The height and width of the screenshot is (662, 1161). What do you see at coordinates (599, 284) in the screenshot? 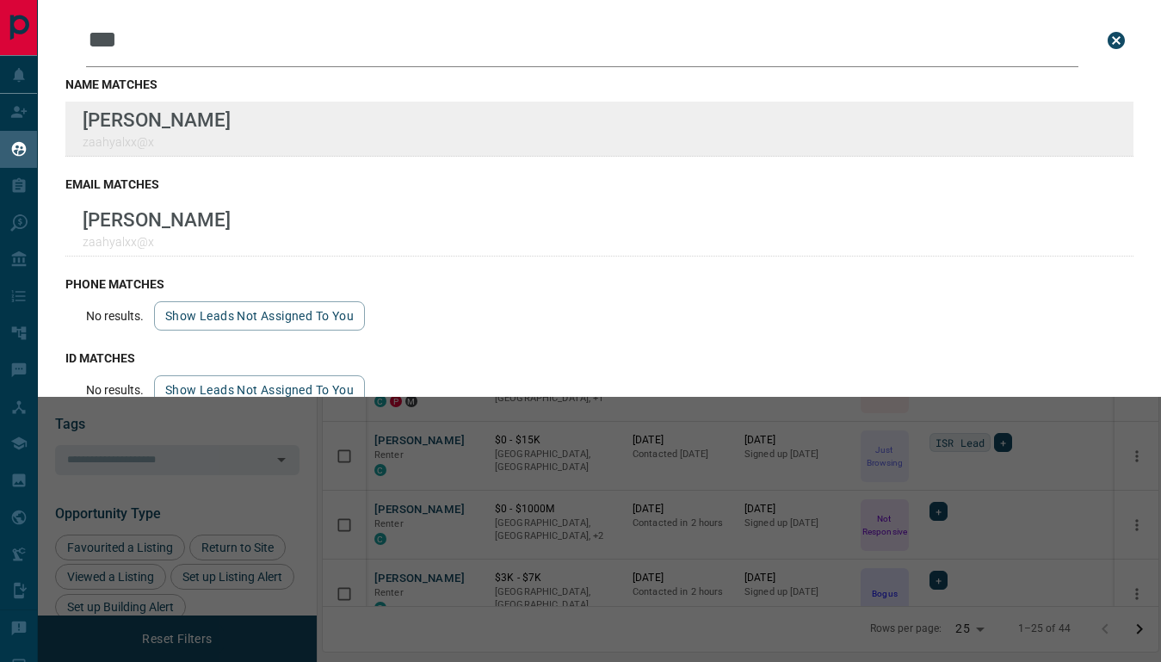
I see `h3: phone matches` at bounding box center [599, 284].